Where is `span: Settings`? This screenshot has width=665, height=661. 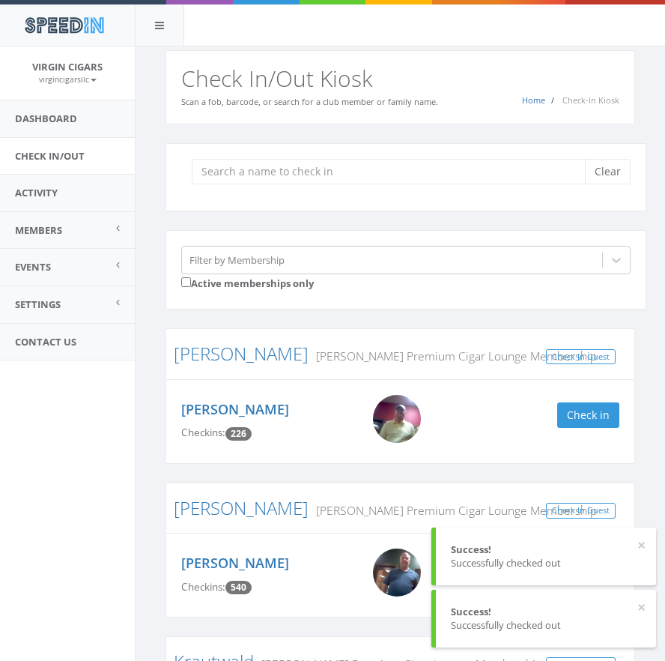
span: Settings is located at coordinates (37, 304).